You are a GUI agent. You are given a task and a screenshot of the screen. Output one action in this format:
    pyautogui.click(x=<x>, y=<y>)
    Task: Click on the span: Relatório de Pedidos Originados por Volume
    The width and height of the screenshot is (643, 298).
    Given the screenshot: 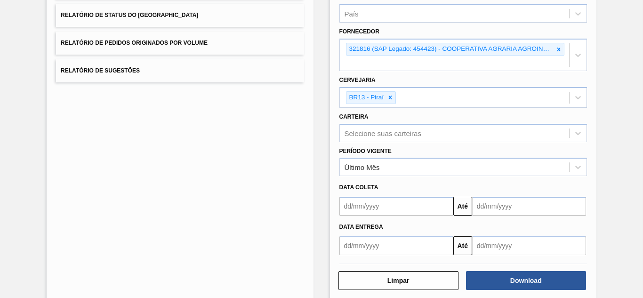 What is the action you would take?
    pyautogui.click(x=134, y=43)
    